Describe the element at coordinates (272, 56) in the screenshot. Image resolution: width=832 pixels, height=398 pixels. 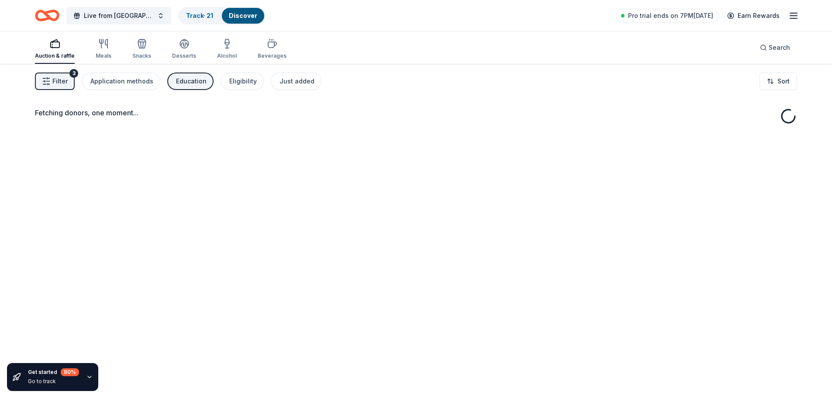
I see `div: Beverages` at that location.